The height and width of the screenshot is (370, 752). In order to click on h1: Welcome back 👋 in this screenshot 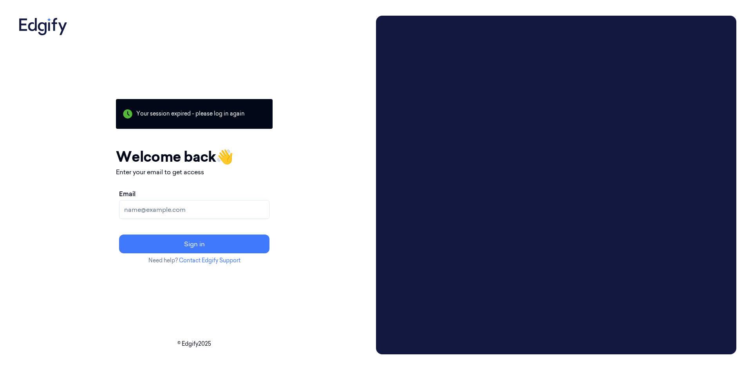, I will do `click(194, 157)`.